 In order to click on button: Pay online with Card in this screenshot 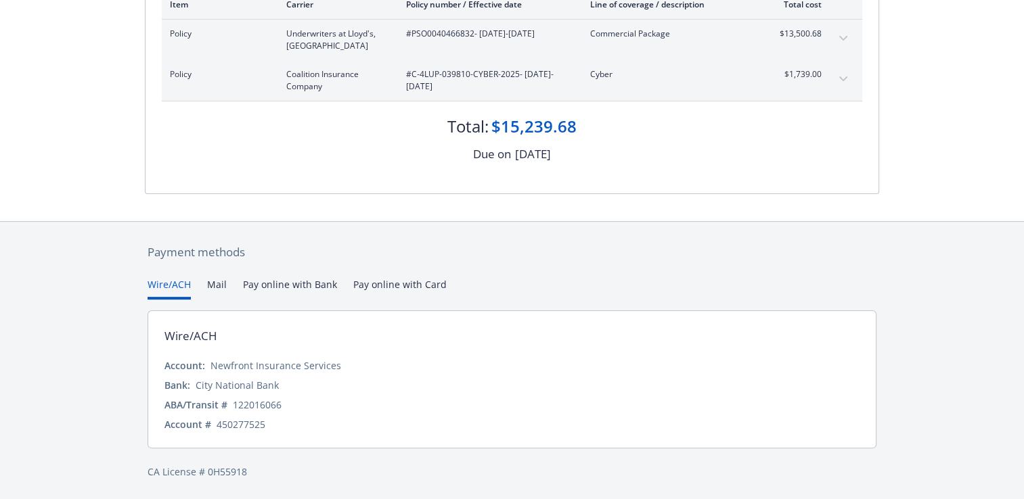, I will do `click(400, 288)`.